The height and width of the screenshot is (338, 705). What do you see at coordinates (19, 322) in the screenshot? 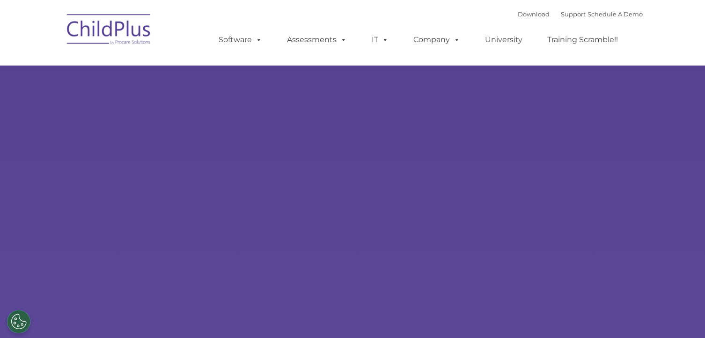
I see `button: Cookies Settings` at bounding box center [19, 322].